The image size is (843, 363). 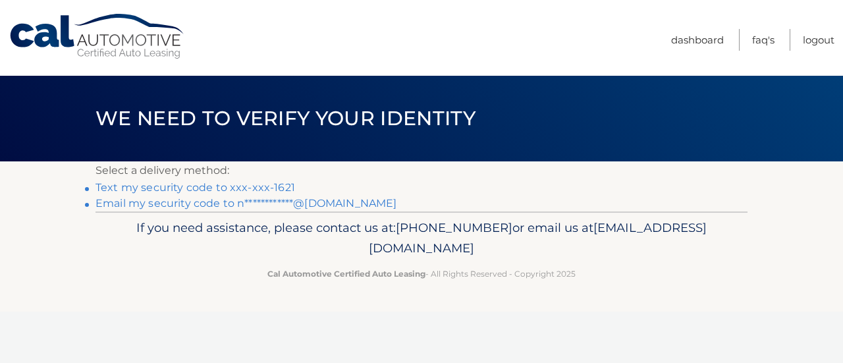 I want to click on strong: Cal Automotive Certified Auto Leasing, so click(x=347, y=273).